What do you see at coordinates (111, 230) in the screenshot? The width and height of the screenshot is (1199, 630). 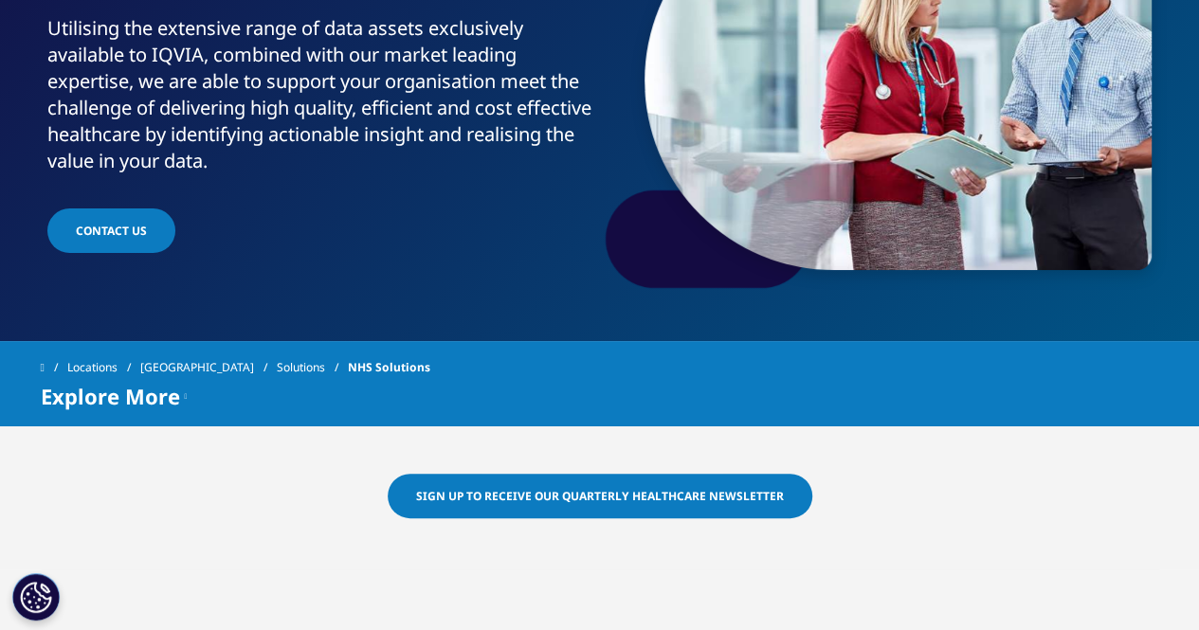 I see `a: Contact Us` at bounding box center [111, 230].